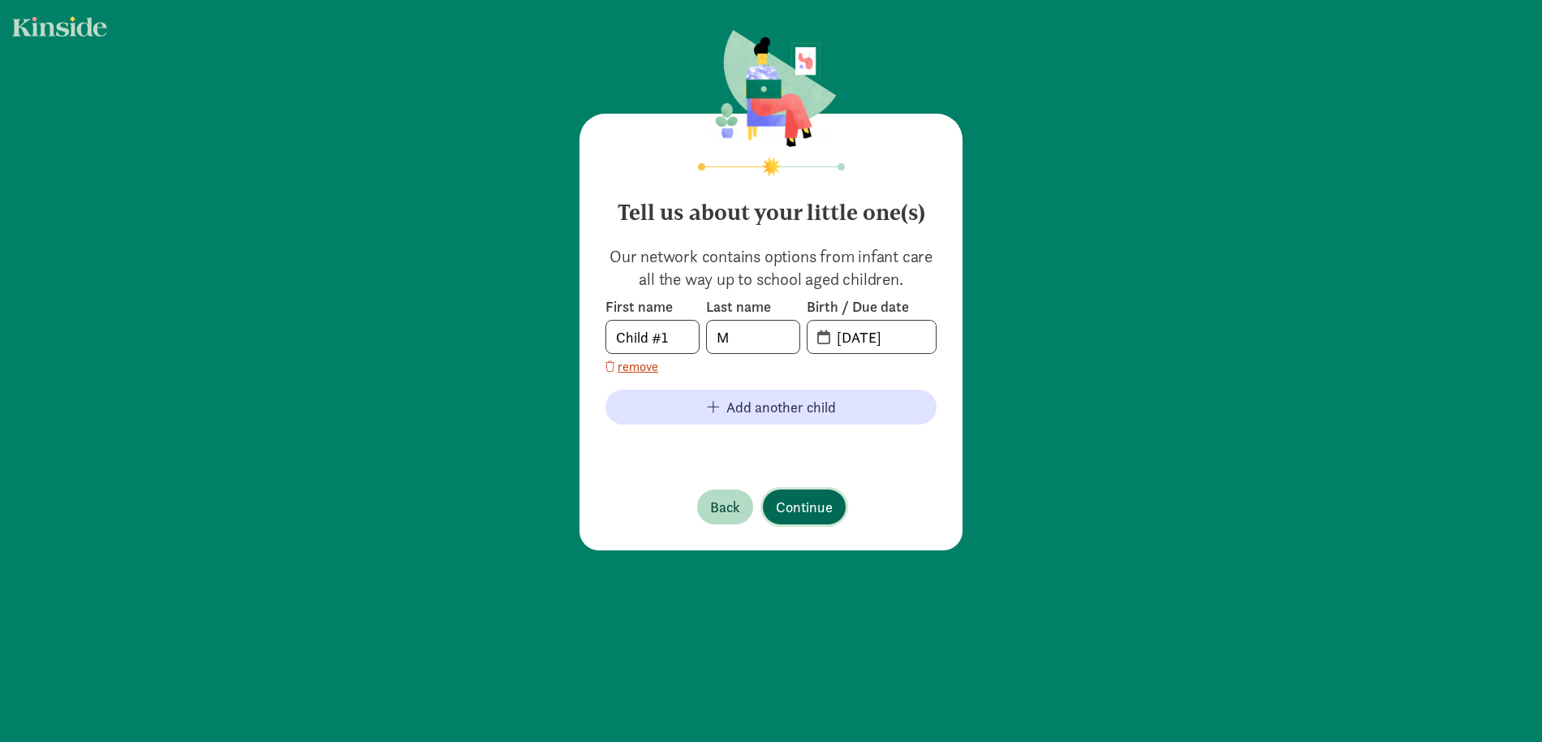 The height and width of the screenshot is (742, 1542). What do you see at coordinates (805, 507) in the screenshot?
I see `button: Continue` at bounding box center [805, 507].